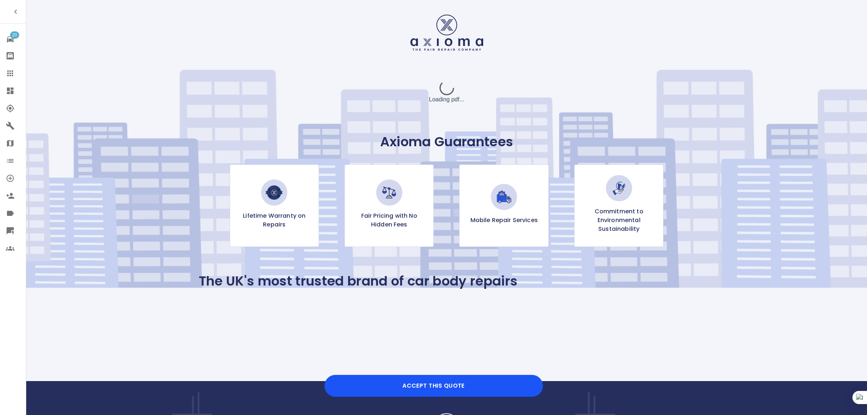 This screenshot has height=415, width=867. What do you see at coordinates (358, 281) in the screenshot?
I see `p: The UK's most trusted brand of car body repairs` at bounding box center [358, 281].